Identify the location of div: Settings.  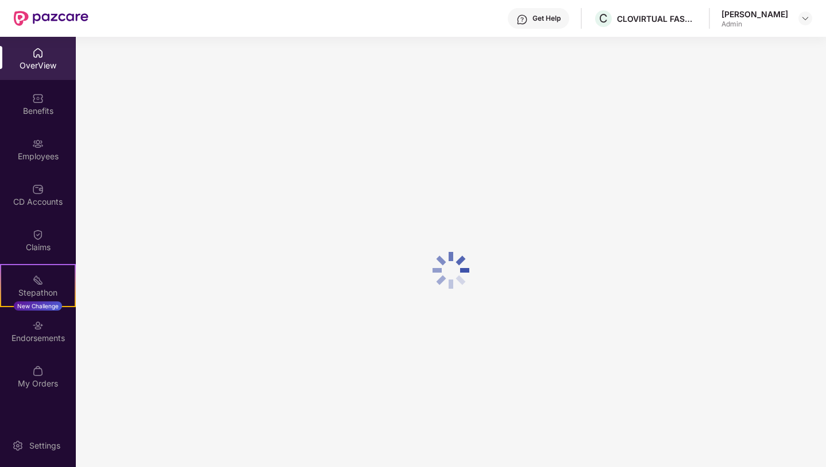
(45, 445).